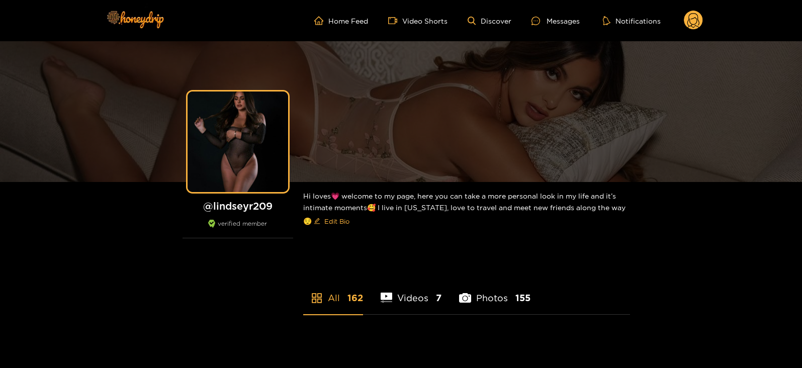 This screenshot has height=368, width=802. I want to click on a: Discover, so click(489, 21).